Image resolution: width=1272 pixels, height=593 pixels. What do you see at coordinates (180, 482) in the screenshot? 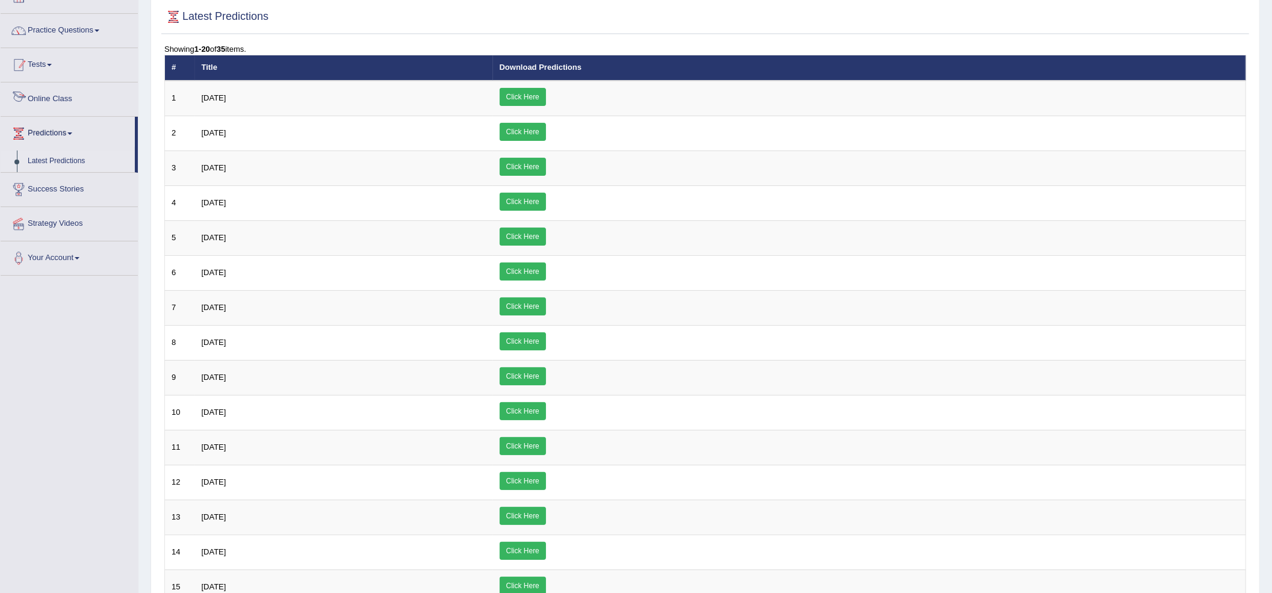
I see `td: 12` at bounding box center [180, 482].